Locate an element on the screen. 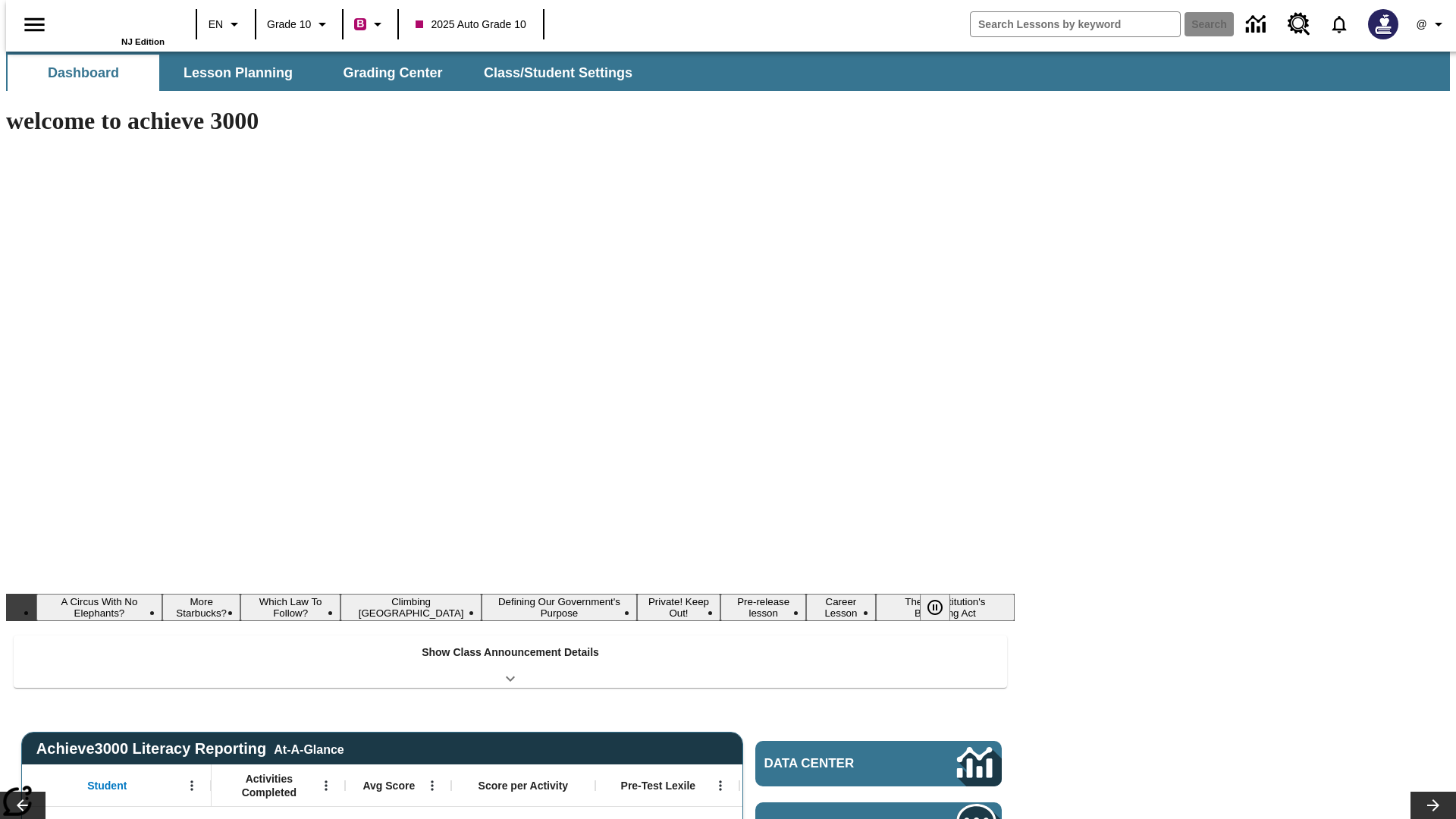 This screenshot has width=1456, height=819. button: Slide 1 A Circus With No Elephants? is located at coordinates (100, 607).